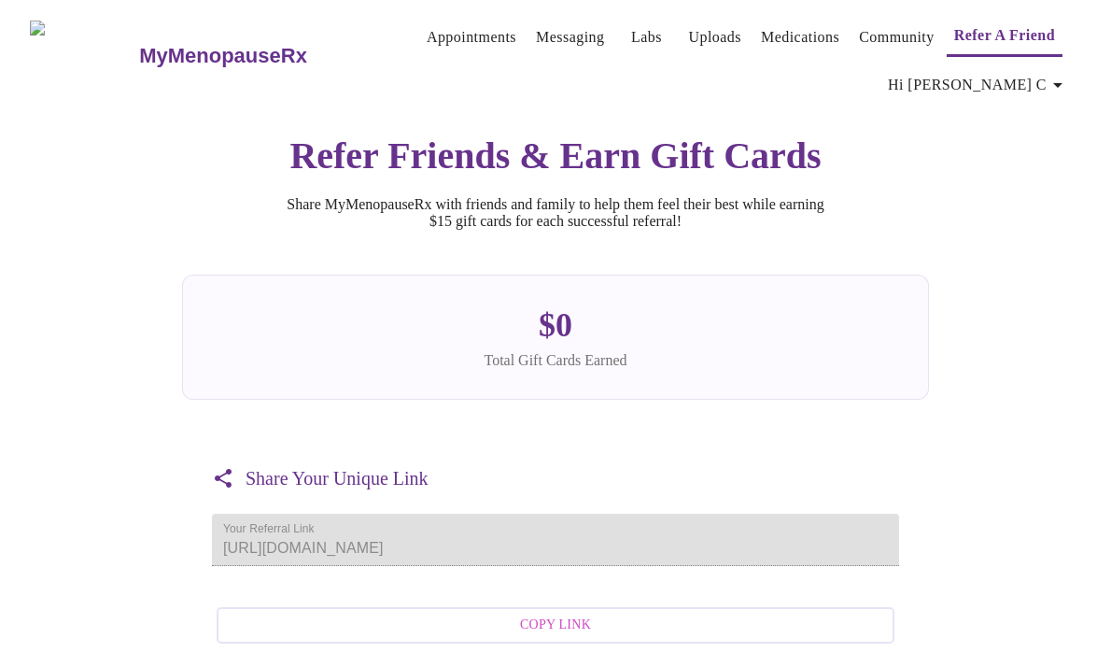  I want to click on a: Medications, so click(800, 37).